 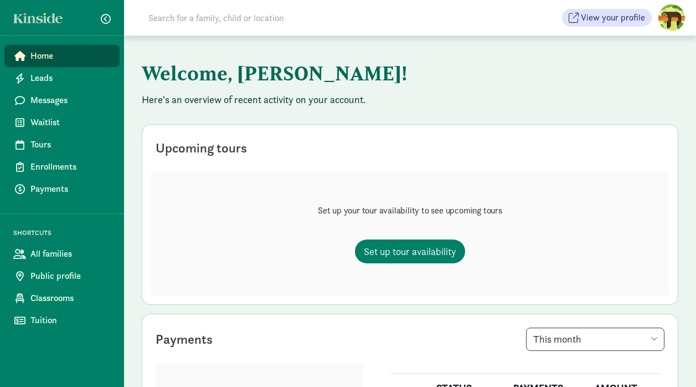 I want to click on a: All families, so click(x=62, y=254).